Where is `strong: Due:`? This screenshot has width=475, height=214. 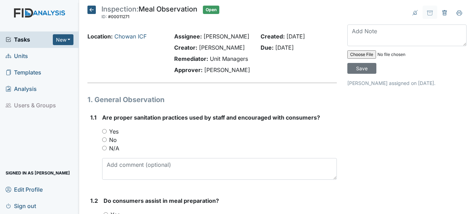
strong: Due: is located at coordinates (267, 48).